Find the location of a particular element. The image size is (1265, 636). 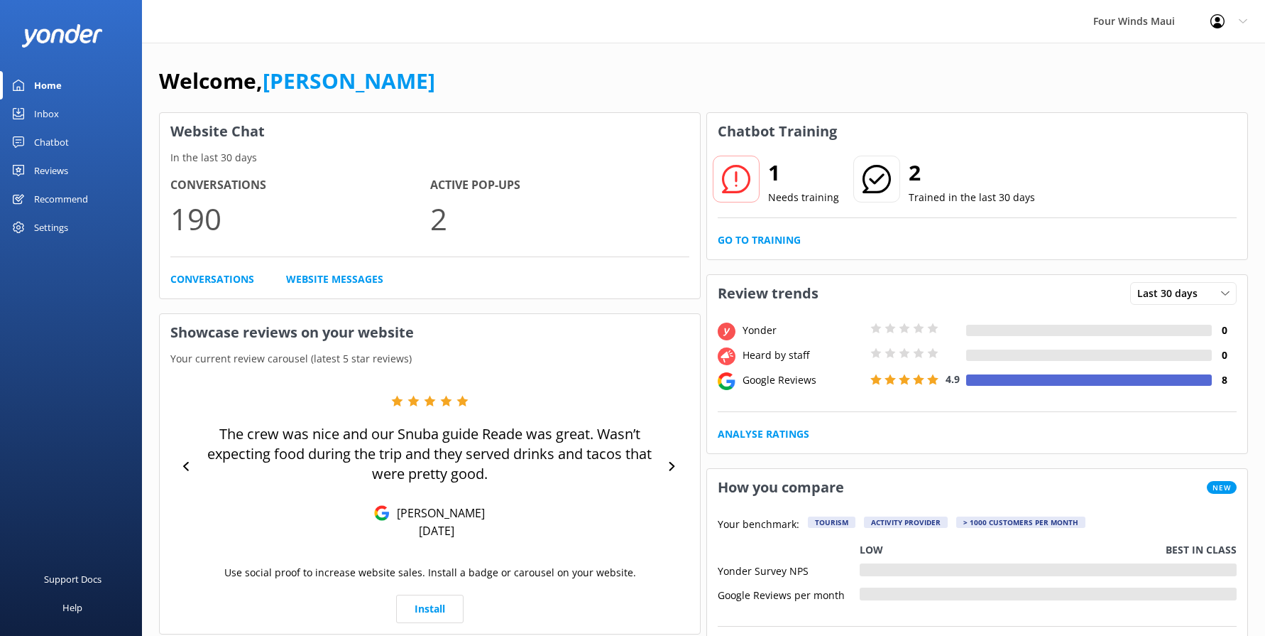

p: Use social proof to increase website sales. Install a badge or carousel on your website. is located at coordinates (430, 572).